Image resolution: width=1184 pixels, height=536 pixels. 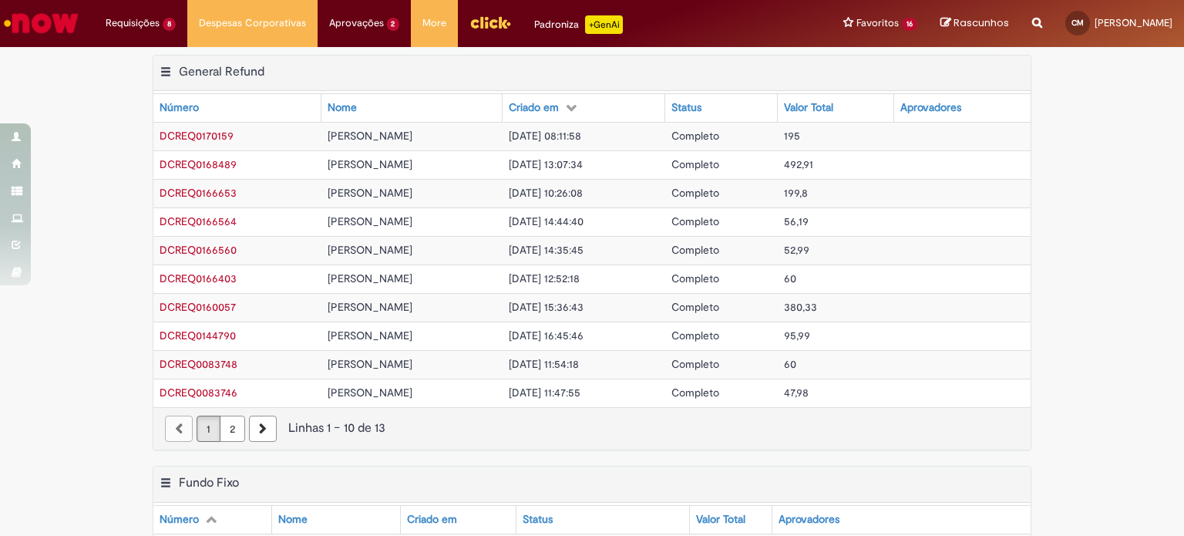 What do you see at coordinates (792, 136) in the screenshot?
I see `span: 195` at bounding box center [792, 136].